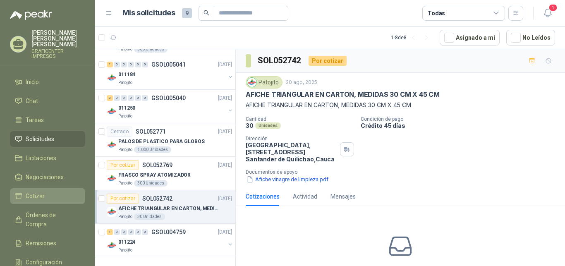  I want to click on img: Logo peakr, so click(31, 15).